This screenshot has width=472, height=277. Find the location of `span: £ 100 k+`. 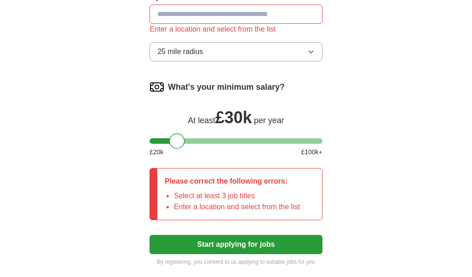

span: £ 100 k+ is located at coordinates (311, 152).